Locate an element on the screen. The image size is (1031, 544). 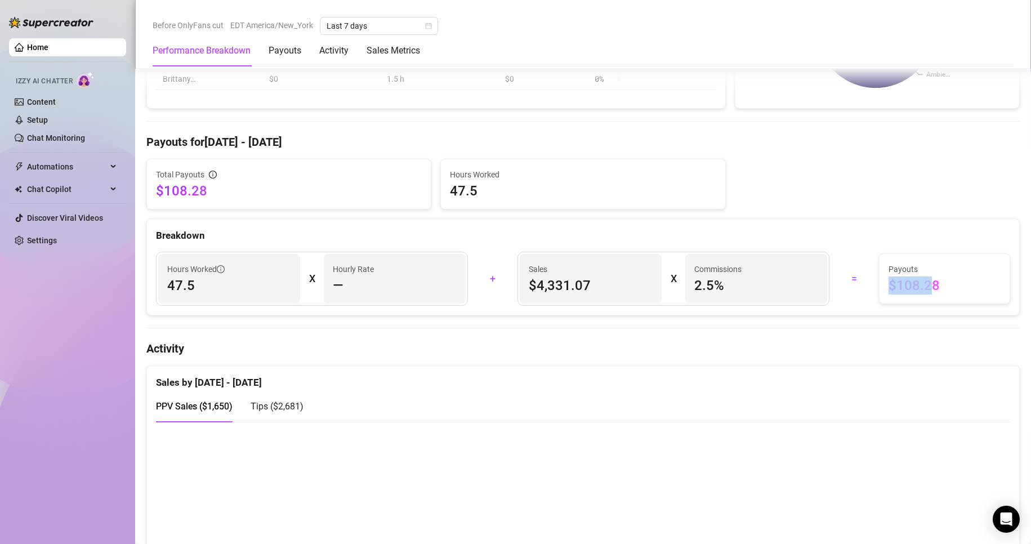
span: thunderbolt is located at coordinates (19, 167).